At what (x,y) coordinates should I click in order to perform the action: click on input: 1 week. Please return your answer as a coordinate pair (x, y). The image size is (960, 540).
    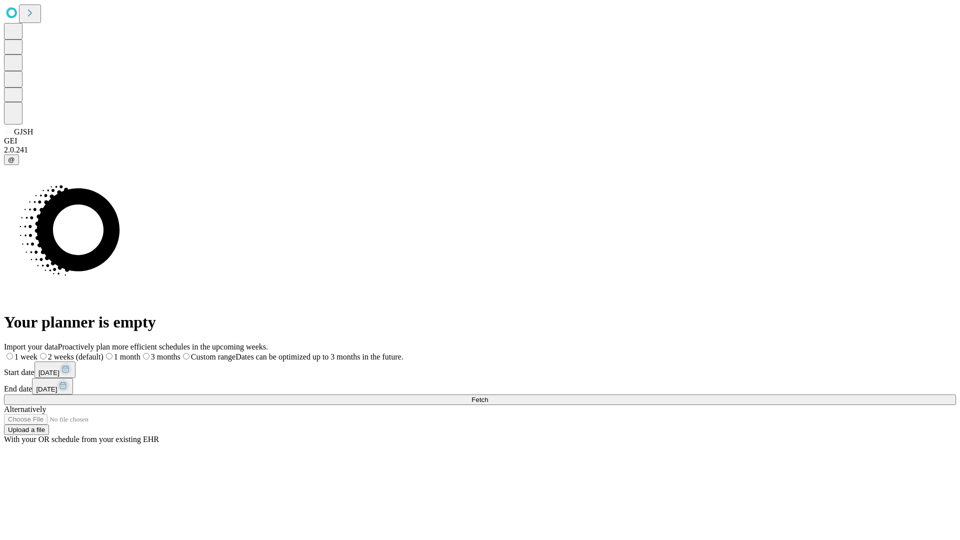
    Looking at the image, I should click on (9, 356).